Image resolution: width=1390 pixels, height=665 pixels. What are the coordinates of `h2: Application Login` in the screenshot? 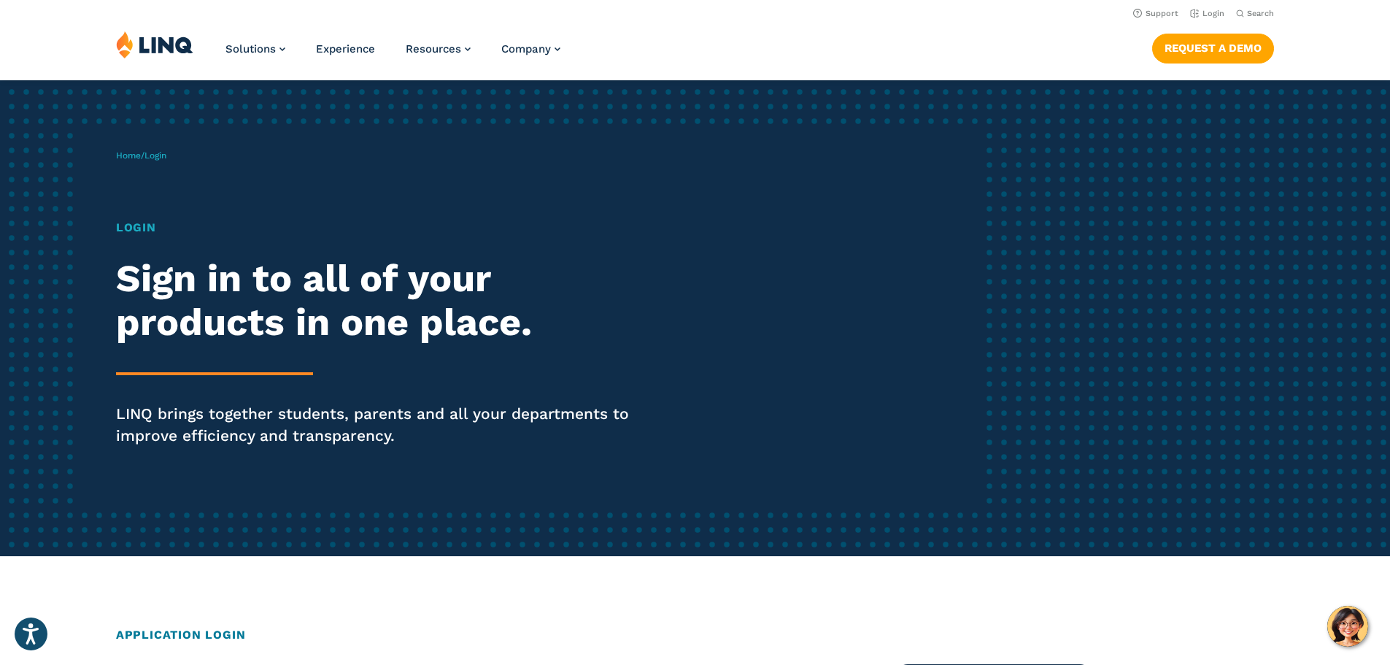 It's located at (695, 635).